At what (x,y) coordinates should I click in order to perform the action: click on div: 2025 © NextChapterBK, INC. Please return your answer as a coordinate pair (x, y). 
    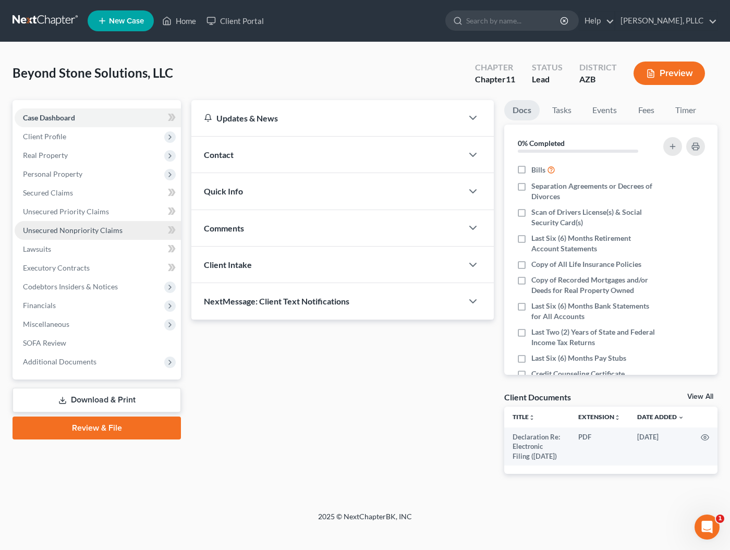
    Looking at the image, I should click on (365, 521).